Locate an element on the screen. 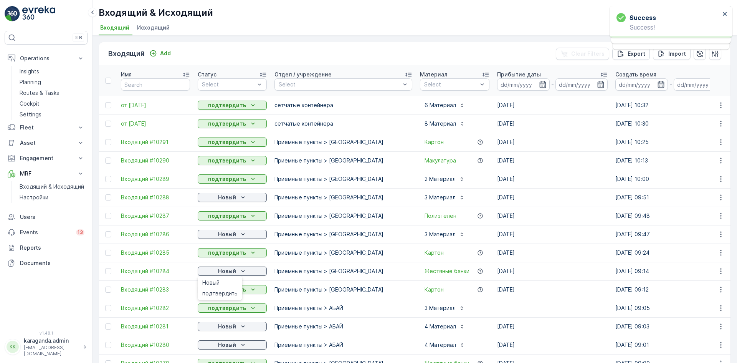 This screenshot has height=363, width=737. a: Users is located at coordinates (46, 217).